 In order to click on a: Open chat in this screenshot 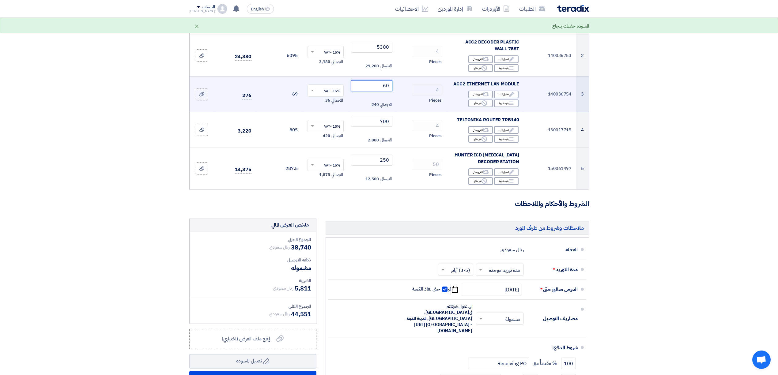, I will do `click(762, 360)`.